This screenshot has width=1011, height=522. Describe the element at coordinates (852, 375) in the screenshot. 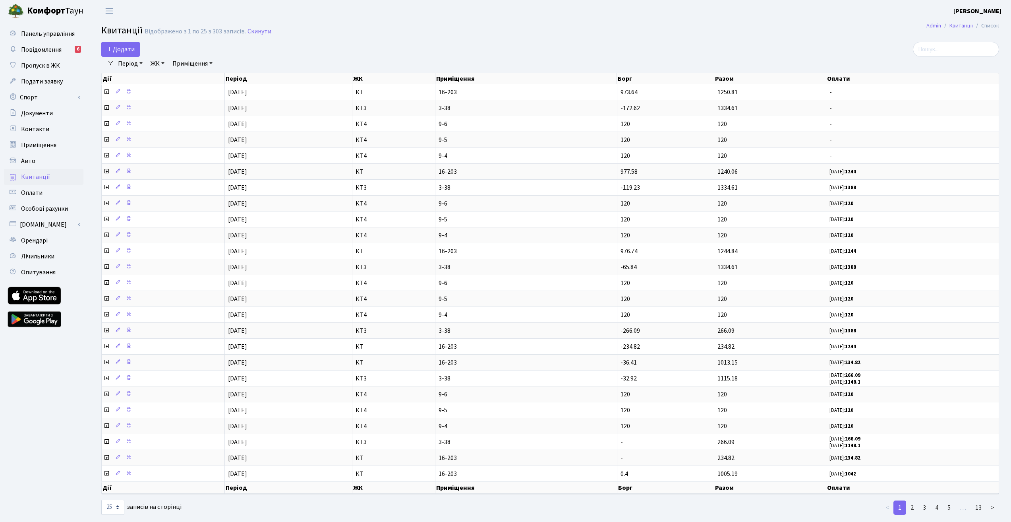

I see `b: 266.09` at that location.